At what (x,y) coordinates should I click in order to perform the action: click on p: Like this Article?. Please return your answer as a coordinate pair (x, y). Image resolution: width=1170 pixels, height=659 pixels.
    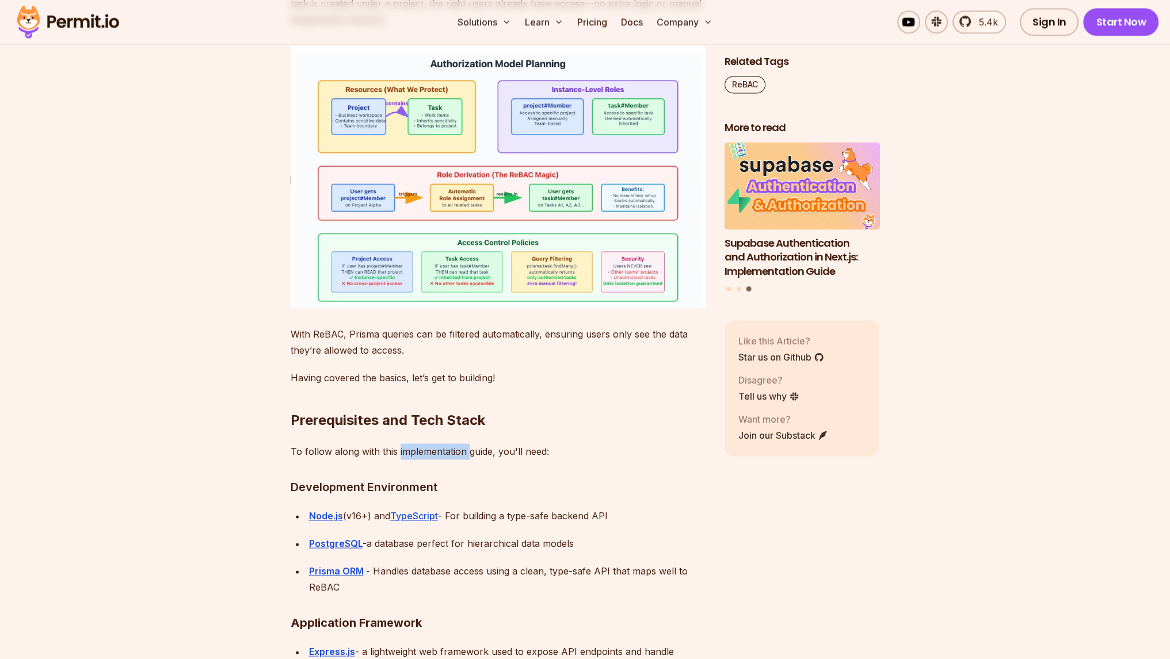
    Looking at the image, I should click on (781, 341).